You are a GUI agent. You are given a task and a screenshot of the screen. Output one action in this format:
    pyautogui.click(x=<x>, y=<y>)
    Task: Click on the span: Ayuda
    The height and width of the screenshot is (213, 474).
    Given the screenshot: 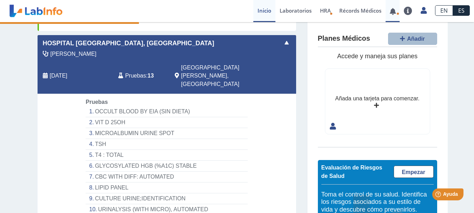 What is the action you would take?
    pyautogui.click(x=39, y=8)
    